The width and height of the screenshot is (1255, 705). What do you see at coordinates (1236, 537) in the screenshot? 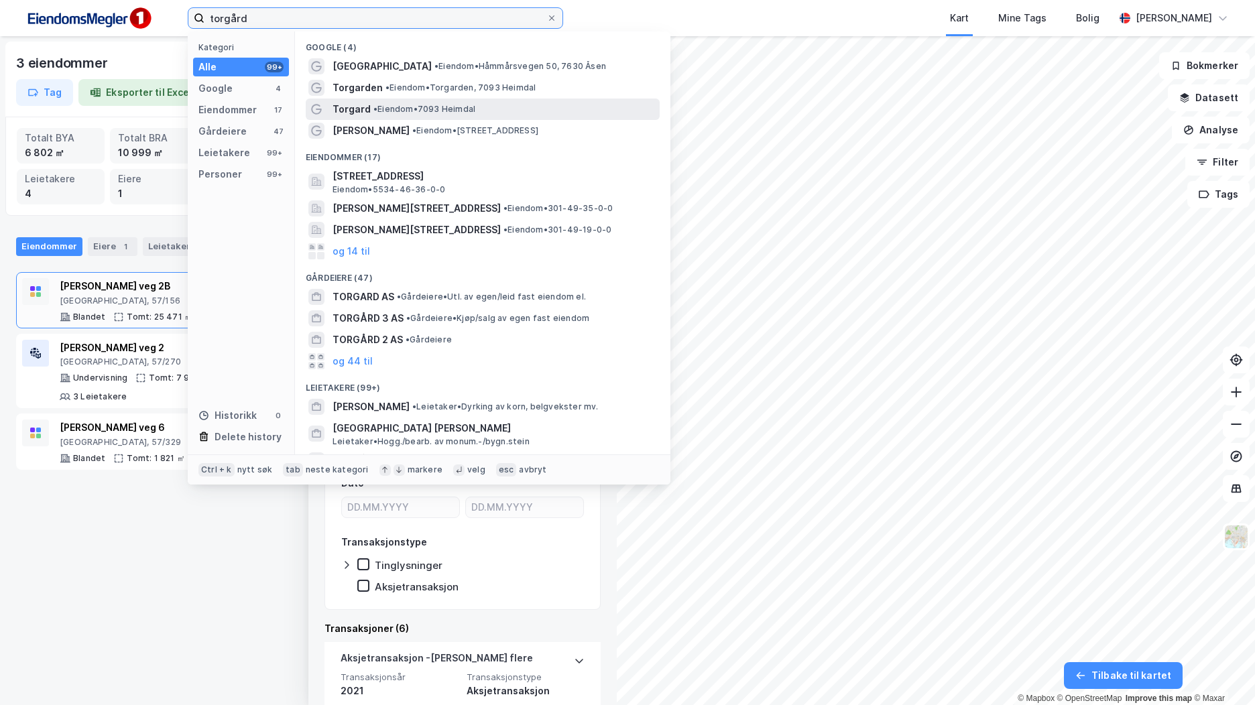
I see `img: Z` at bounding box center [1236, 537].